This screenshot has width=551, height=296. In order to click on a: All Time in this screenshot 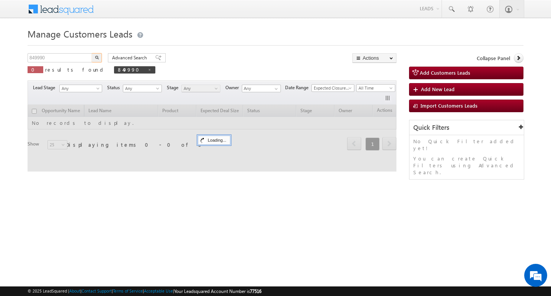, I will do `click(376, 88)`.